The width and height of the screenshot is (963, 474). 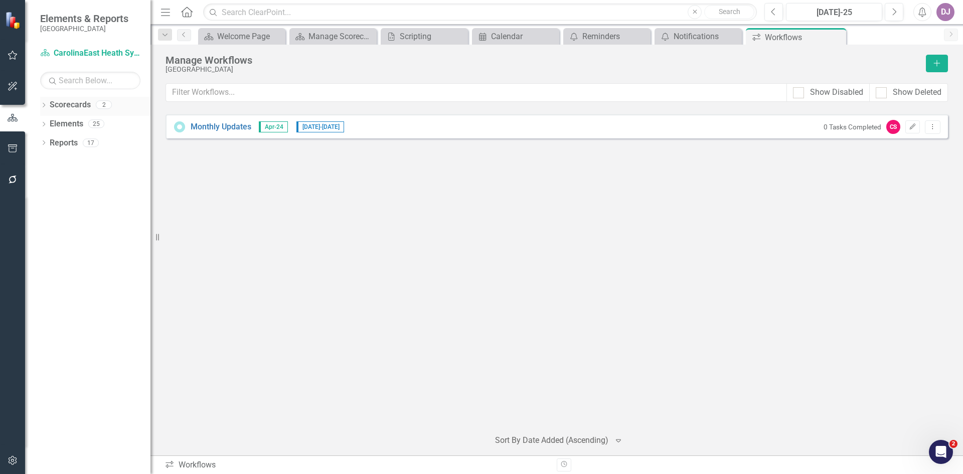 What do you see at coordinates (96, 124) in the screenshot?
I see `div: 25` at bounding box center [96, 124].